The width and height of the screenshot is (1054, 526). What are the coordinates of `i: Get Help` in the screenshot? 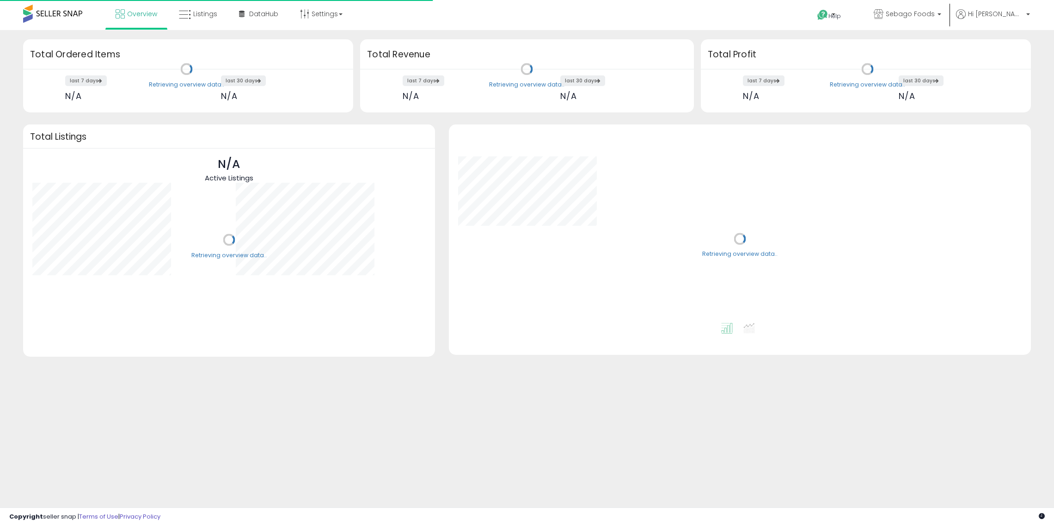 It's located at (822, 15).